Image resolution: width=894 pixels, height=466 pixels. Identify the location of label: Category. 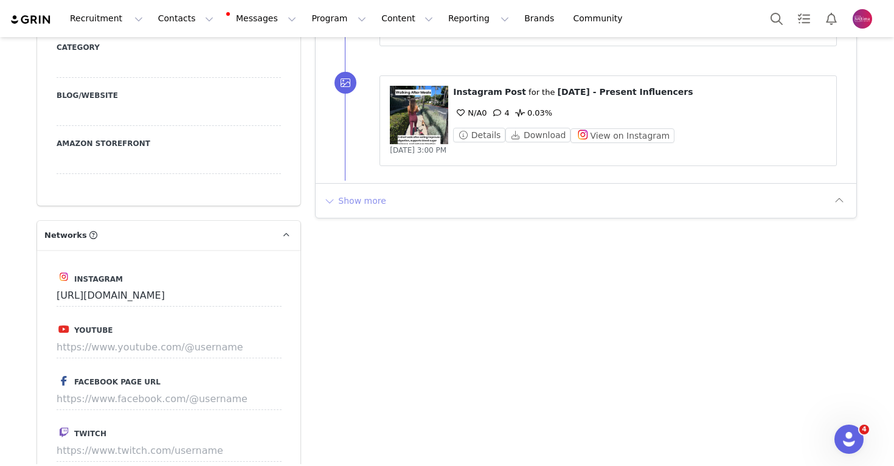
(169, 47).